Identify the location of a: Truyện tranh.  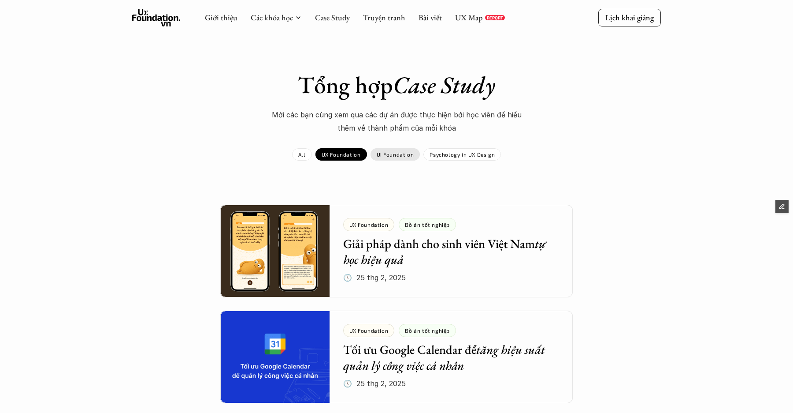
(384, 17).